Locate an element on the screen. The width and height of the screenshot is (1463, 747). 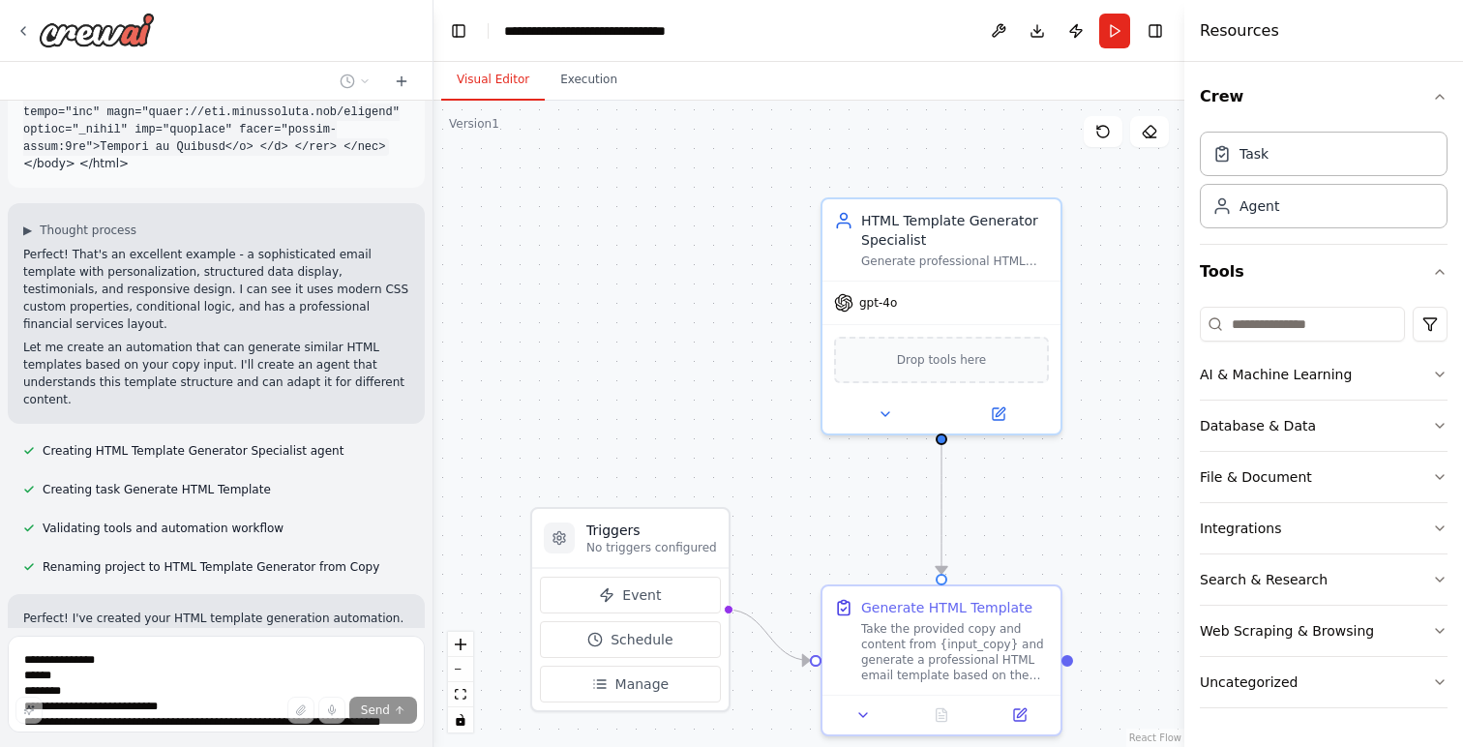
button: toggle interactivity is located at coordinates (461, 720).